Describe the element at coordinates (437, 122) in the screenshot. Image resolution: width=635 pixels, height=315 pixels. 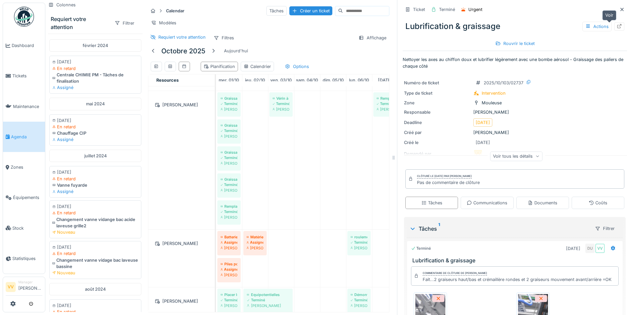
I see `div: Deadline` at that location.